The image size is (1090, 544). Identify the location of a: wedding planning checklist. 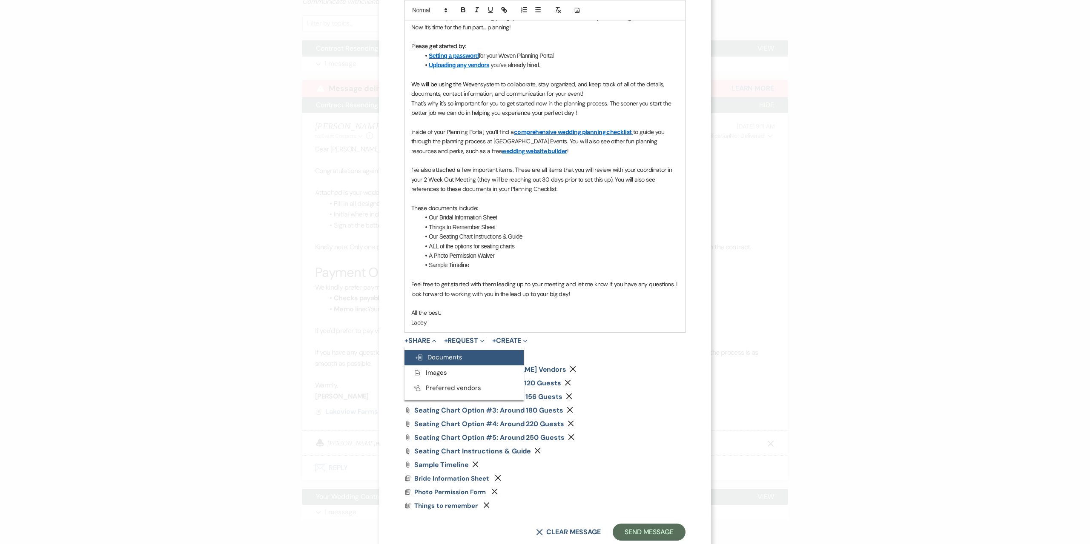
(594, 132).